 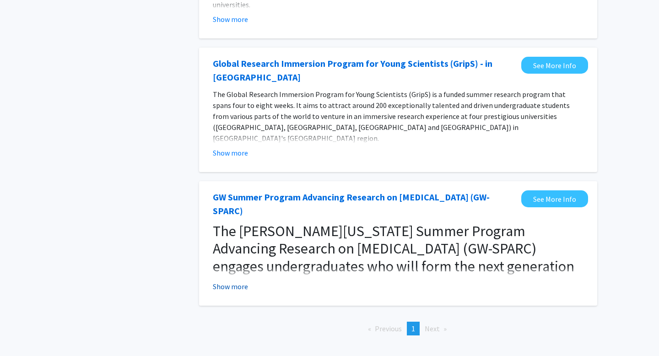 I want to click on ul: Pagination, so click(x=398, y=329).